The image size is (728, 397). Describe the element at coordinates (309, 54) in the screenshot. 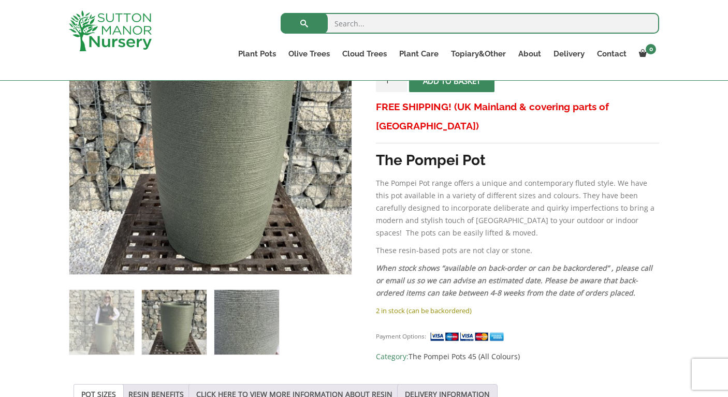

I see `a: Olive Trees` at that location.